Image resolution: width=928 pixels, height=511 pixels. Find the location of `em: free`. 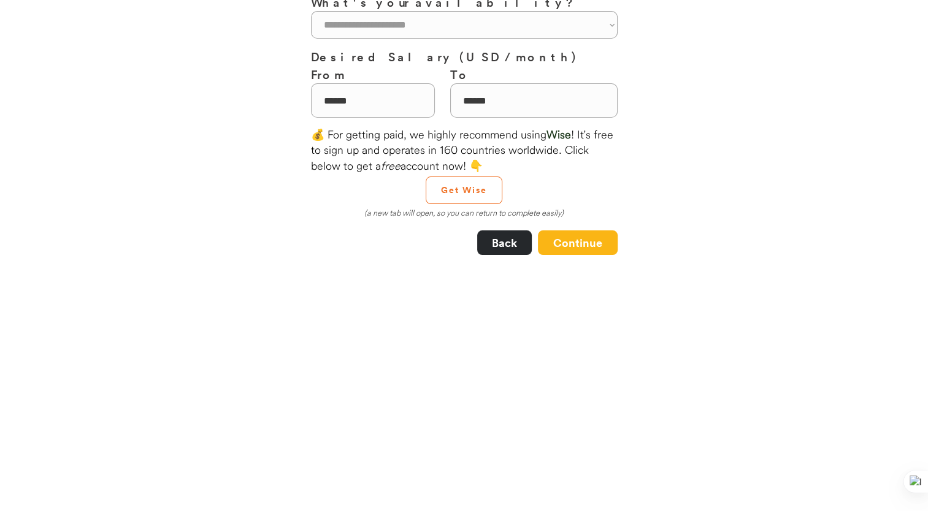

em: free is located at coordinates (391, 166).